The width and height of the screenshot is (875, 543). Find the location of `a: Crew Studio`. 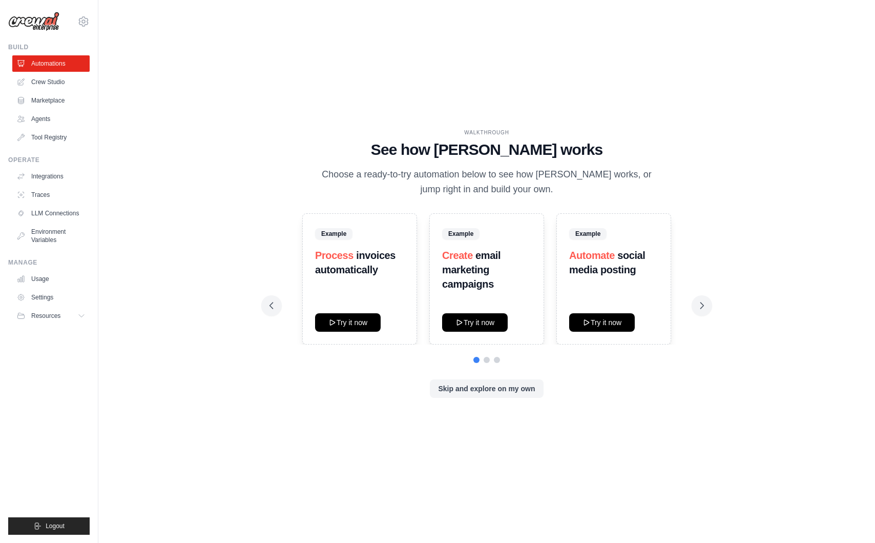

a: Crew Studio is located at coordinates (51, 82).